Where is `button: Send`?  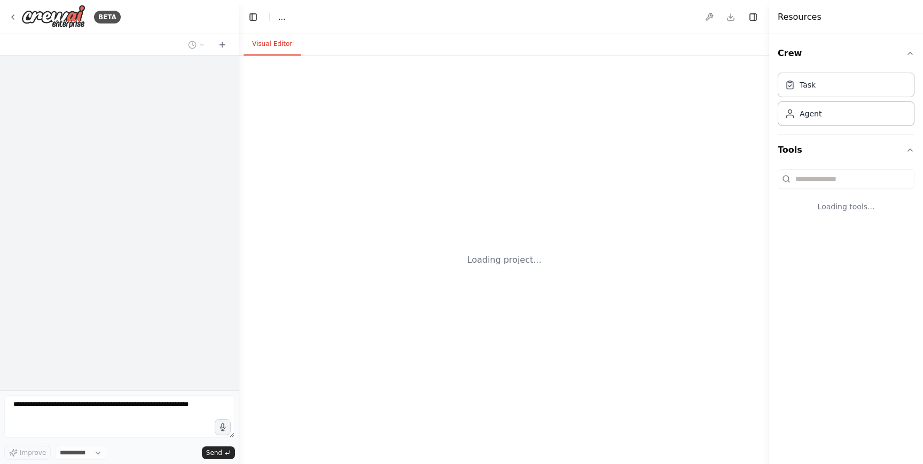
button: Send is located at coordinates (218, 453).